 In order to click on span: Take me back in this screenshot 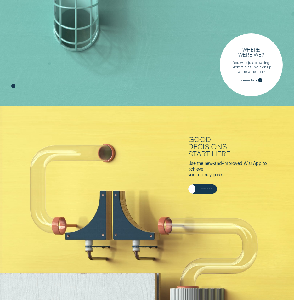, I will do `click(249, 80)`.